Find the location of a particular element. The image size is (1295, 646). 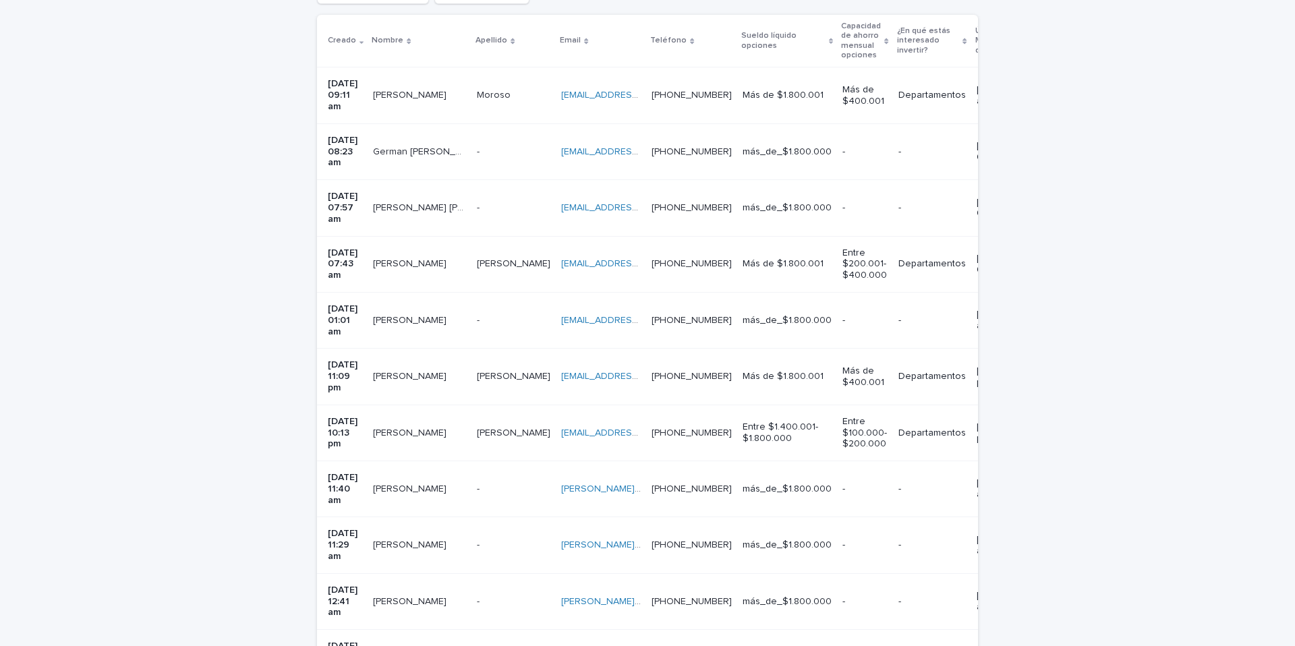

p: Apellido is located at coordinates (491, 40).